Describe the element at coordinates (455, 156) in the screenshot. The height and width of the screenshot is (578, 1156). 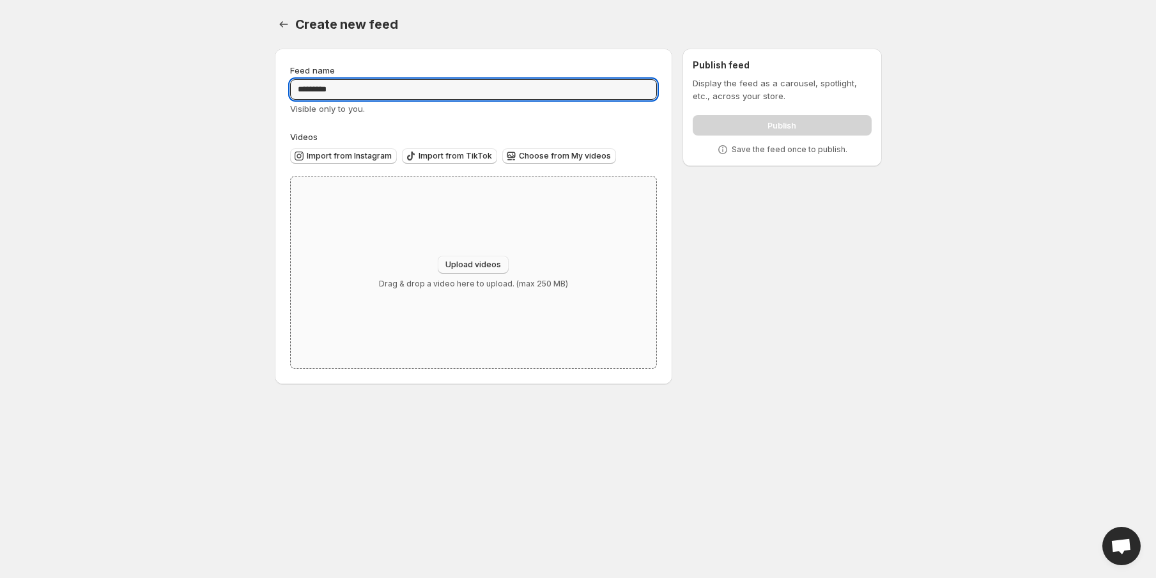
I see `span: Import from TikTok` at that location.